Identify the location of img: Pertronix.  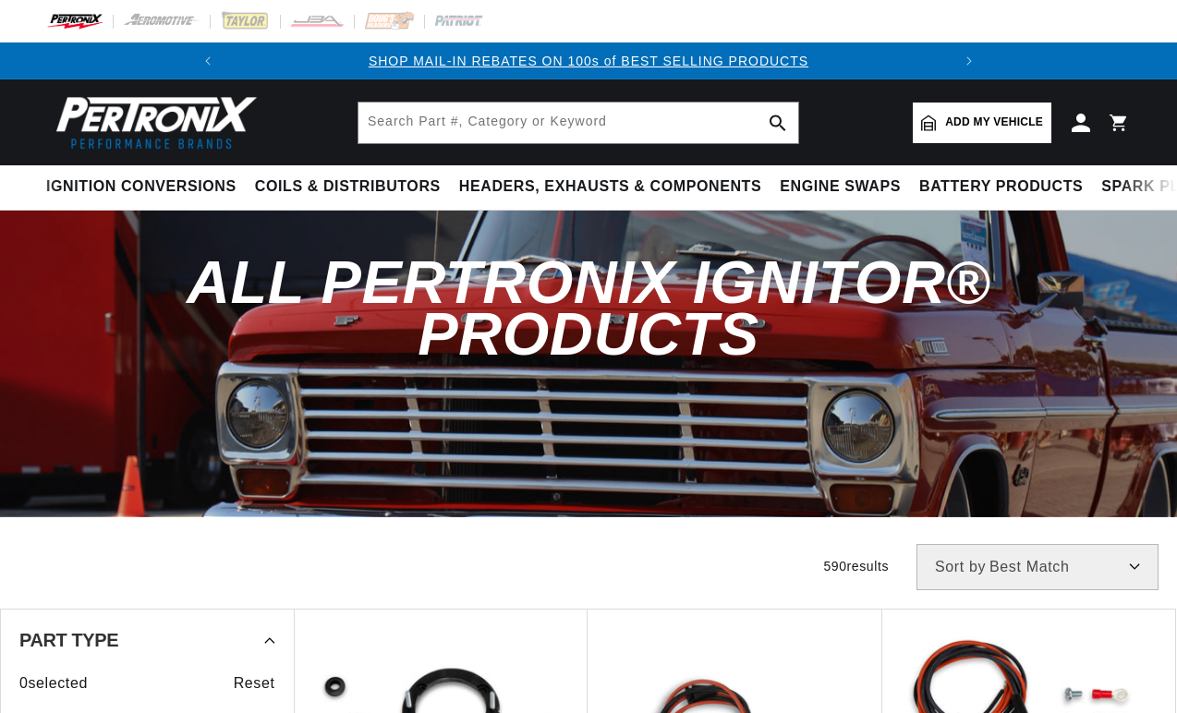
(152, 122).